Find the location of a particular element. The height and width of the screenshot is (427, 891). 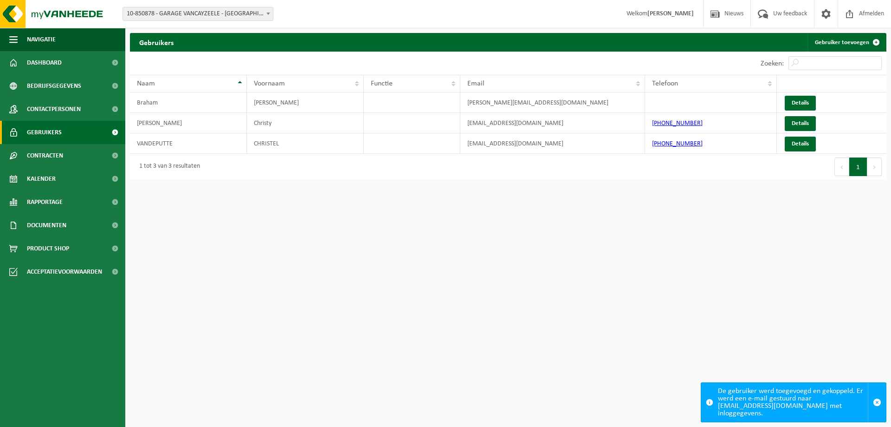

td: CHRISTEL is located at coordinates (305, 143).